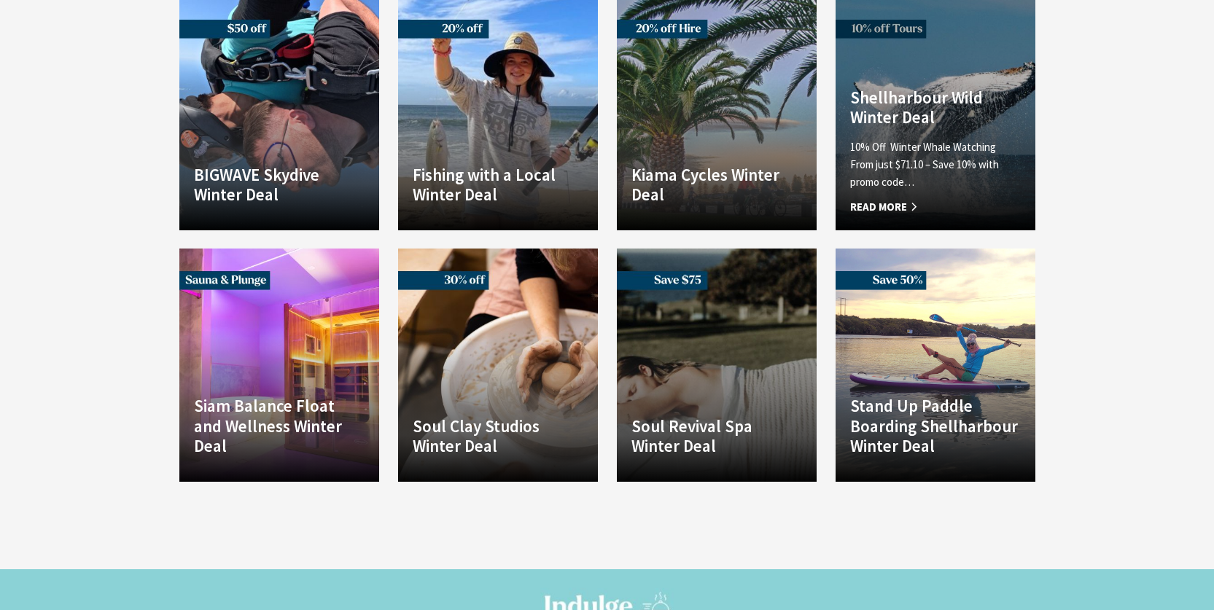 This screenshot has height=610, width=1214. Describe the element at coordinates (279, 185) in the screenshot. I see `h4: BIGWAVE Skydive Winter Deal` at that location.